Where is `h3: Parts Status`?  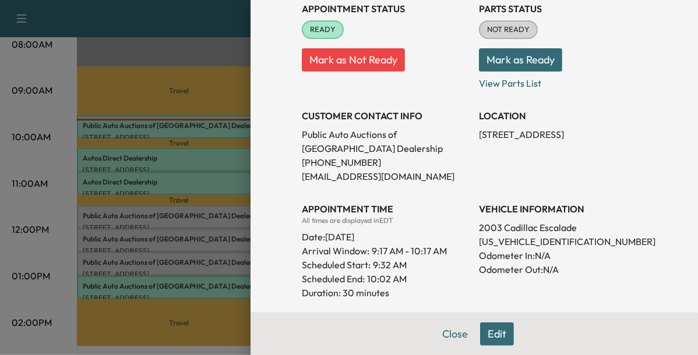
h3: Parts Status is located at coordinates (563, 9).